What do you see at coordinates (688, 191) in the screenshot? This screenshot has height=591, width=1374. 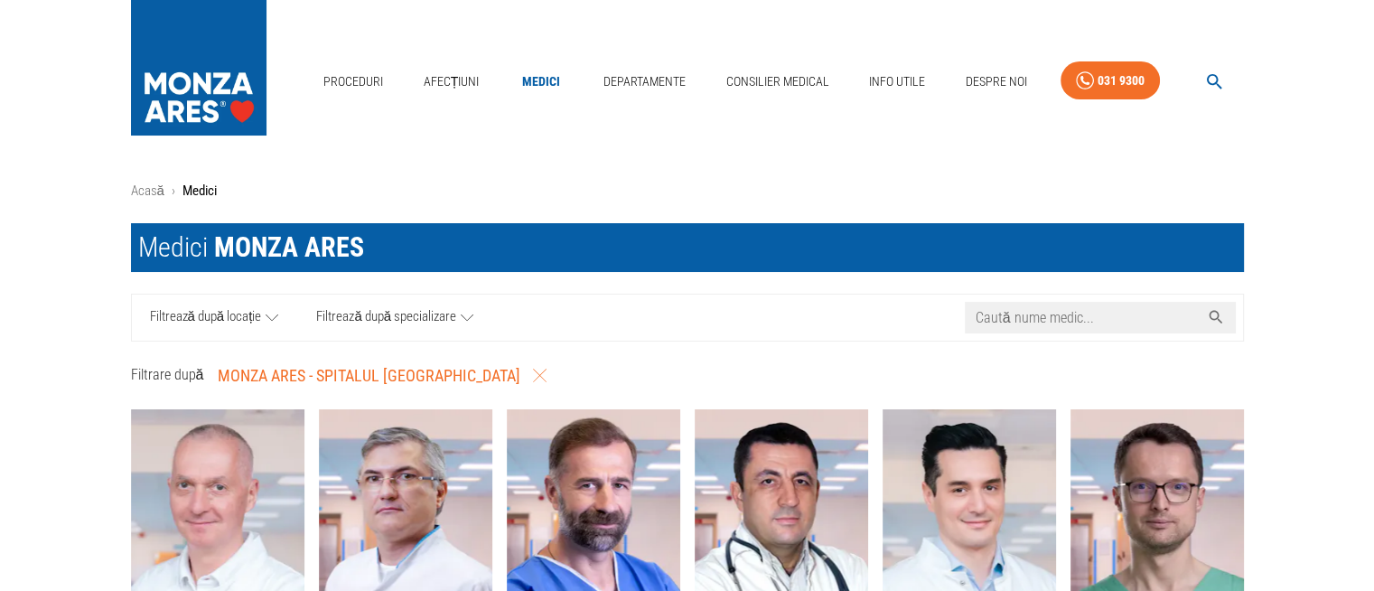 I see `nav: breadcrumb` at bounding box center [688, 191].